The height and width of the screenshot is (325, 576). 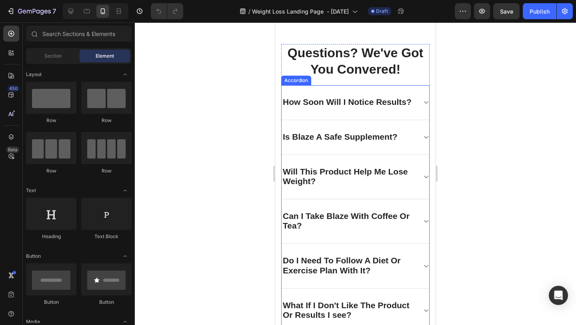 I want to click on div: Undo/Redo, so click(x=167, y=11).